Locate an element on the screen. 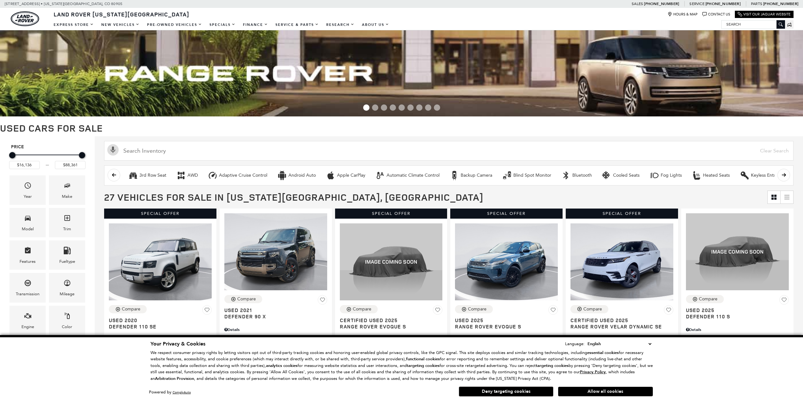 The width and height of the screenshot is (803, 401). input: Search Inventory is located at coordinates (449, 151).